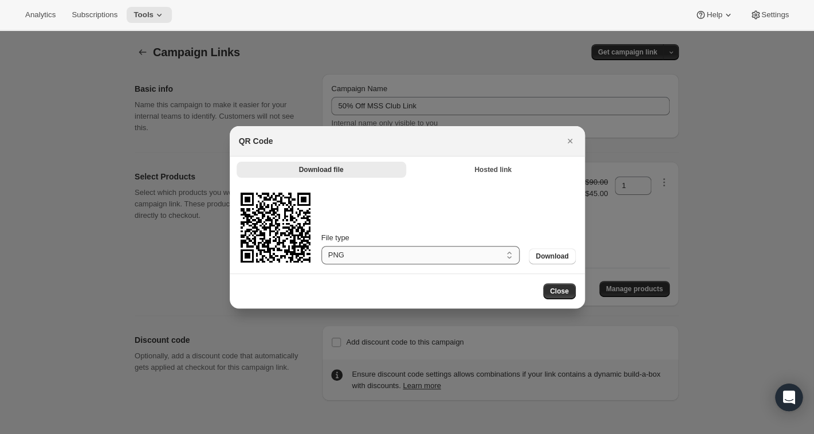 The image size is (814, 434). What do you see at coordinates (552, 256) in the screenshot?
I see `button: Download` at bounding box center [552, 256].